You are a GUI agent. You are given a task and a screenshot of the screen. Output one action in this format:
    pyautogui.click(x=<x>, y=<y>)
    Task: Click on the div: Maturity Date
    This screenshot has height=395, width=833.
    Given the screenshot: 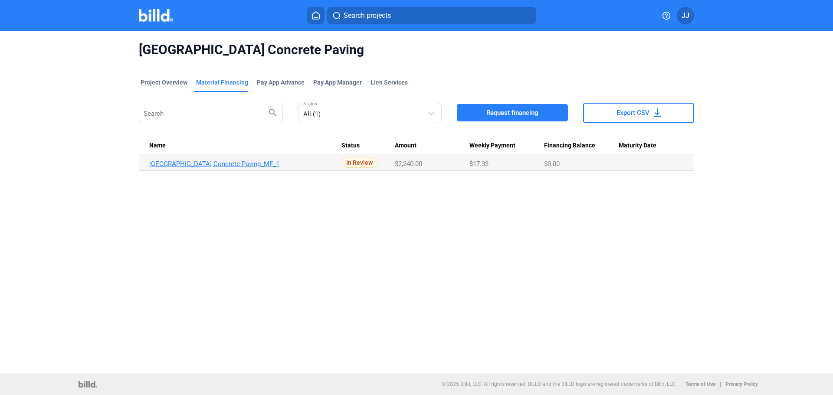 What is the action you would take?
    pyautogui.click(x=651, y=146)
    